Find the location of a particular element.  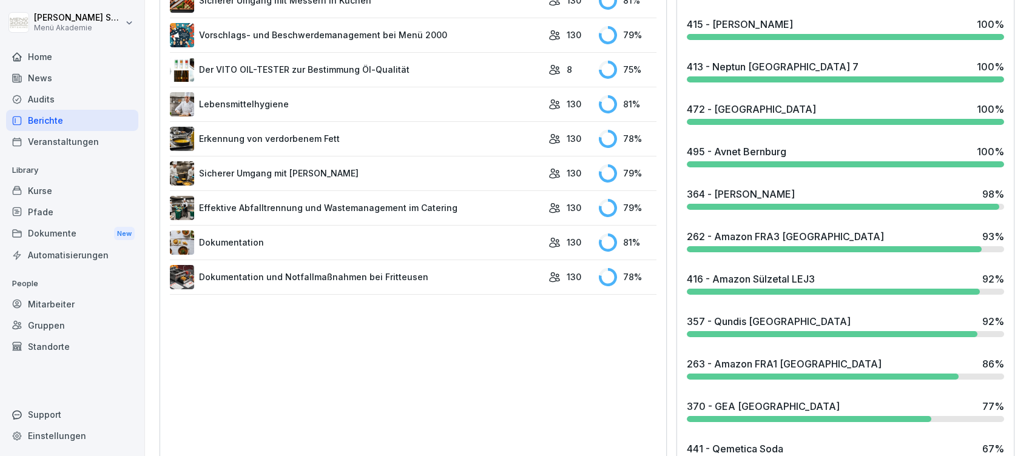

img: m8bvy8z8kneahw7tpdkl7btm.png is located at coordinates (182, 35).